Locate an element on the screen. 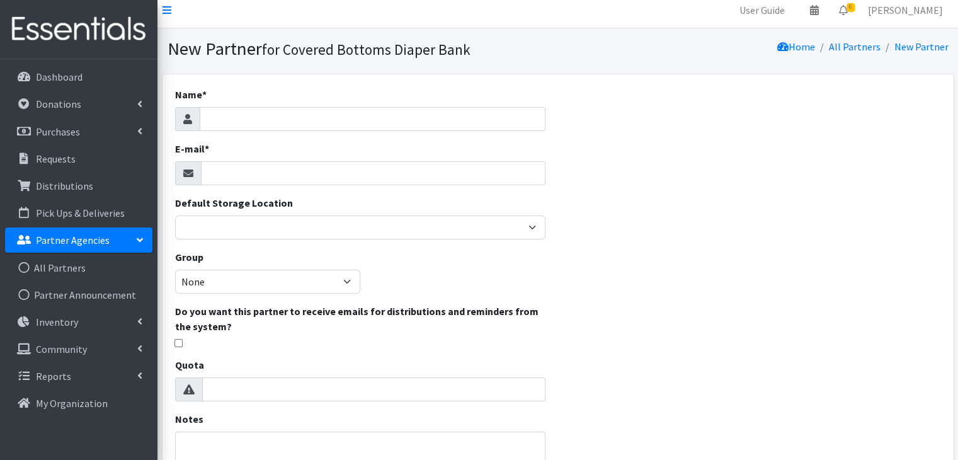  span: 6 is located at coordinates (850, 8).